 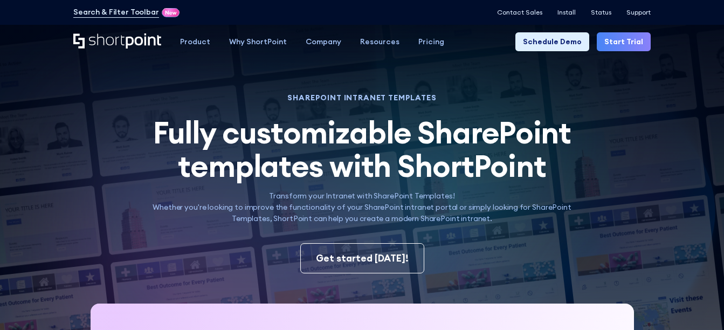 I want to click on a: Company, so click(x=323, y=42).